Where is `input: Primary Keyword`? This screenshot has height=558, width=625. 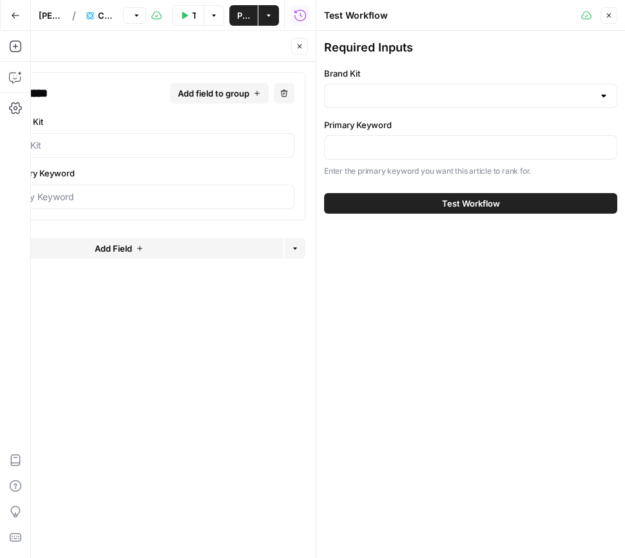 input: Primary Keyword is located at coordinates (144, 197).